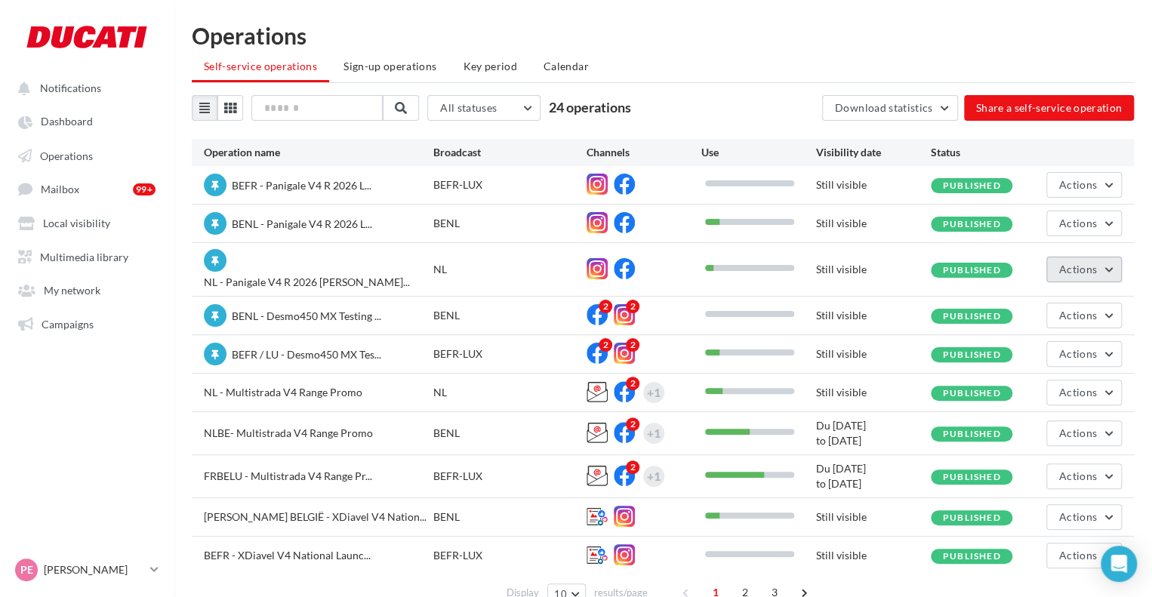 This screenshot has height=597, width=1152. What do you see at coordinates (490, 66) in the screenshot?
I see `span: Key period` at bounding box center [490, 66].